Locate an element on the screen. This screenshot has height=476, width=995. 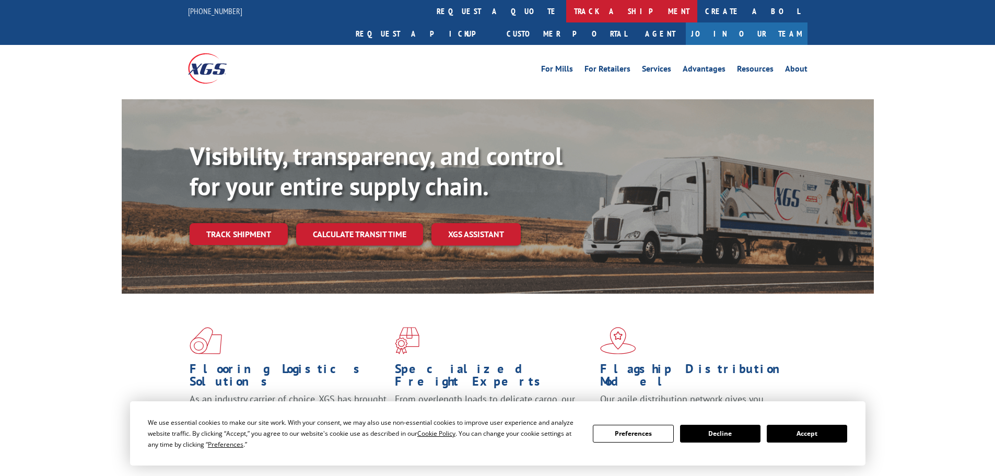
a: Calculate transit time is located at coordinates (359, 234).